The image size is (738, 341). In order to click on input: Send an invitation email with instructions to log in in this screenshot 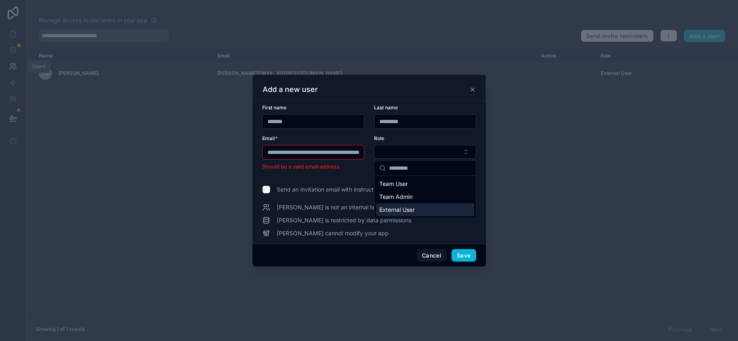, I will do `click(266, 190)`.